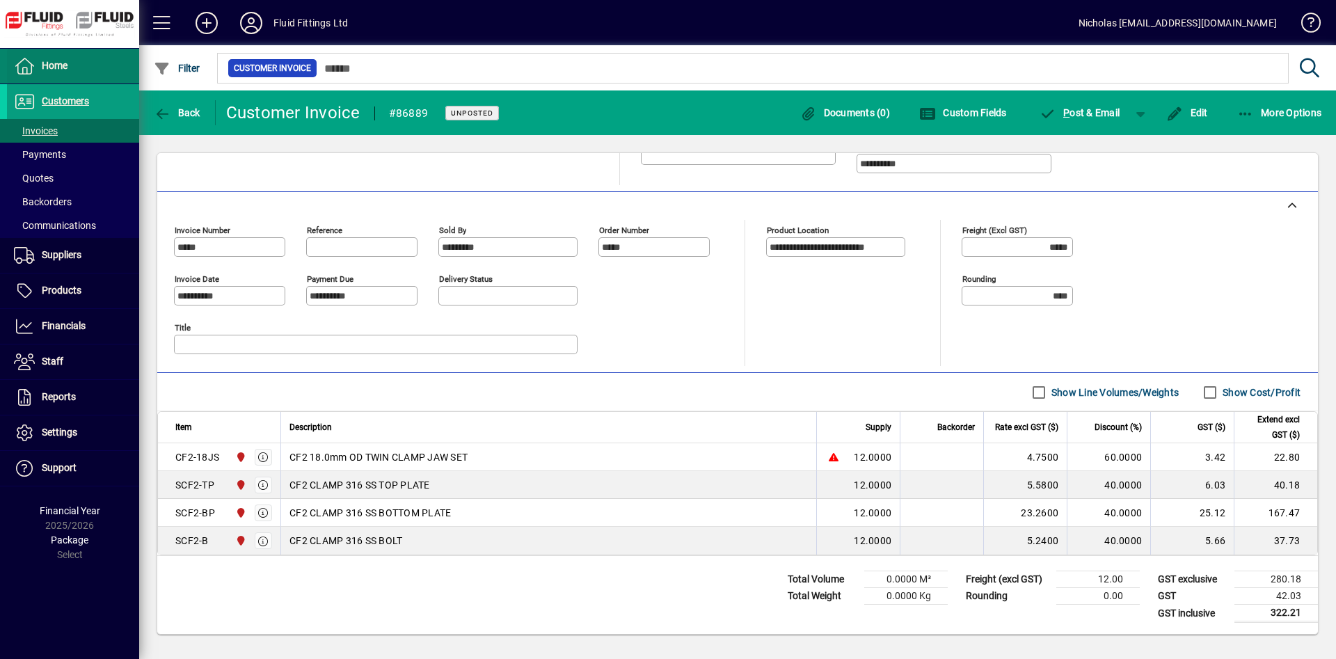  I want to click on button: Filter, so click(177, 68).